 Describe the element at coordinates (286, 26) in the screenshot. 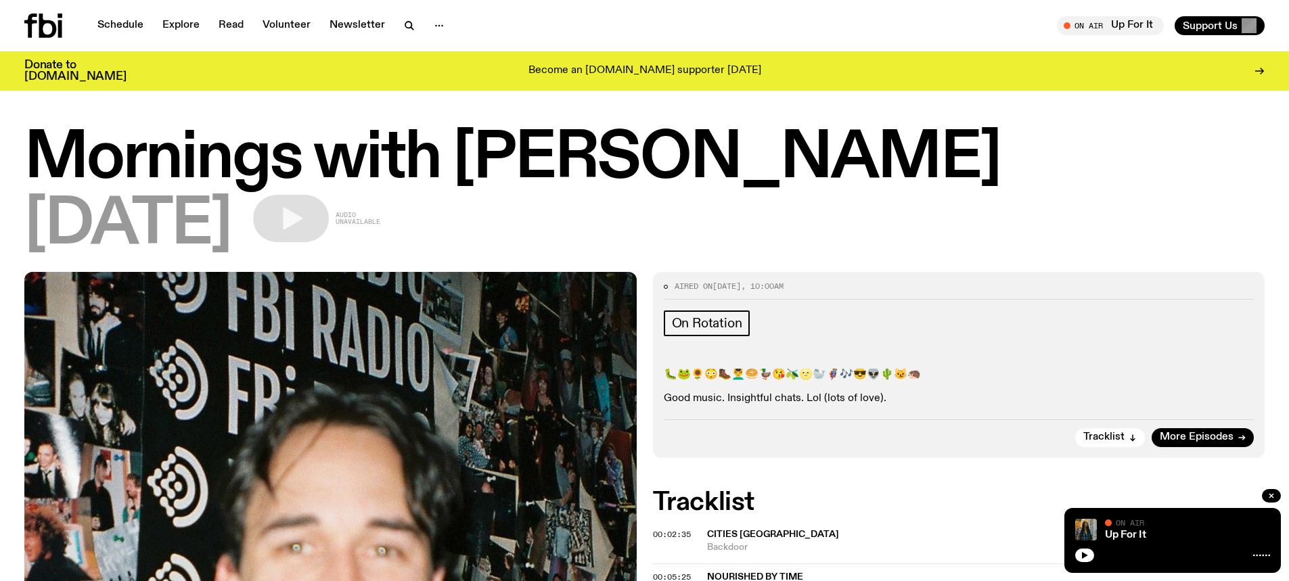

I see `a: Volunteer` at that location.